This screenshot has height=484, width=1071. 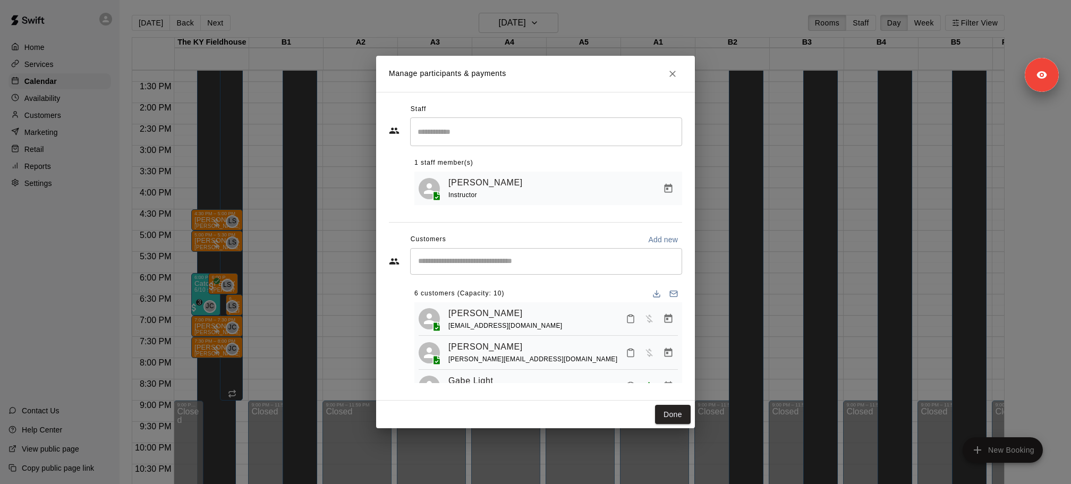 I want to click on span: Customers, so click(x=428, y=240).